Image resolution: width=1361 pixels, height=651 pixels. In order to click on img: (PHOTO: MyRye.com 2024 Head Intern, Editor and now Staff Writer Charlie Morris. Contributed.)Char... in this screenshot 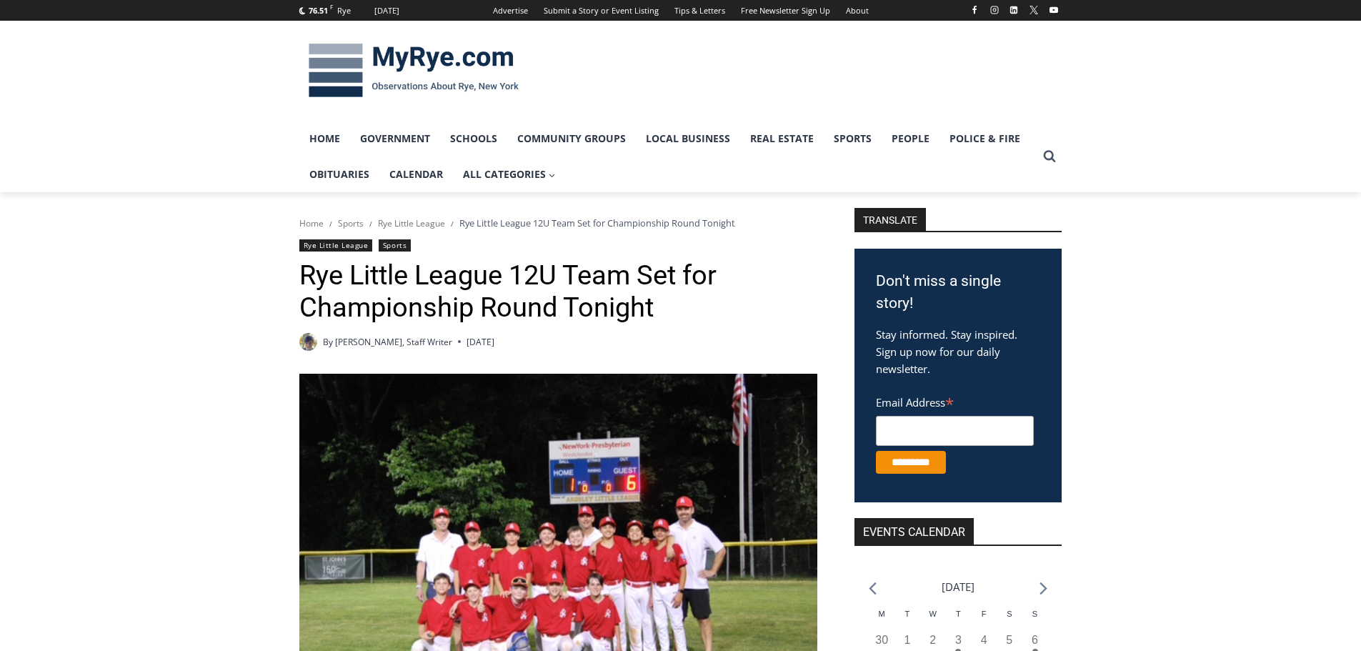, I will do `click(308, 342)`.